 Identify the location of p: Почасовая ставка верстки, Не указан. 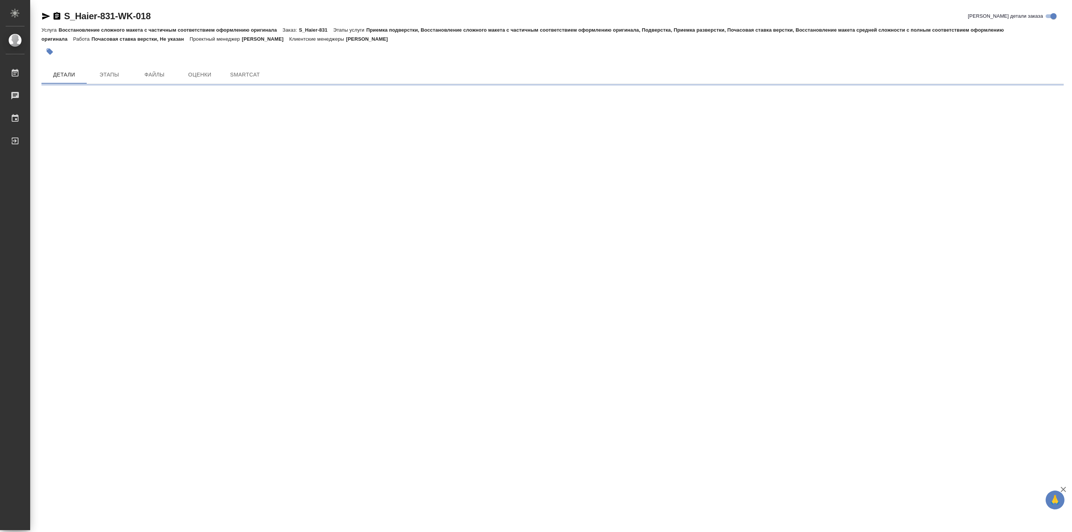
(141, 39).